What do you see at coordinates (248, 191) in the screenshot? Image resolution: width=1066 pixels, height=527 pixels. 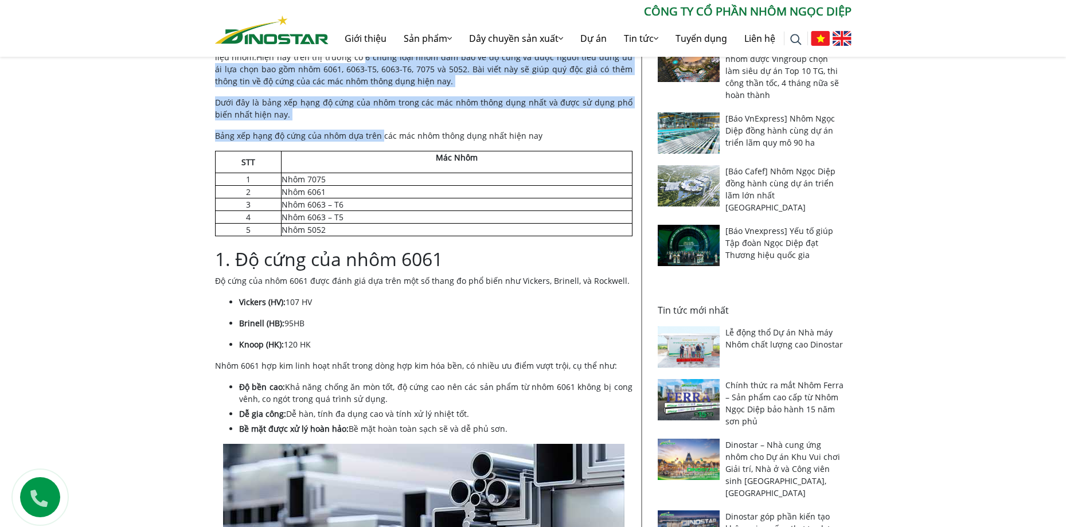 I see `td: 2` at bounding box center [248, 191].